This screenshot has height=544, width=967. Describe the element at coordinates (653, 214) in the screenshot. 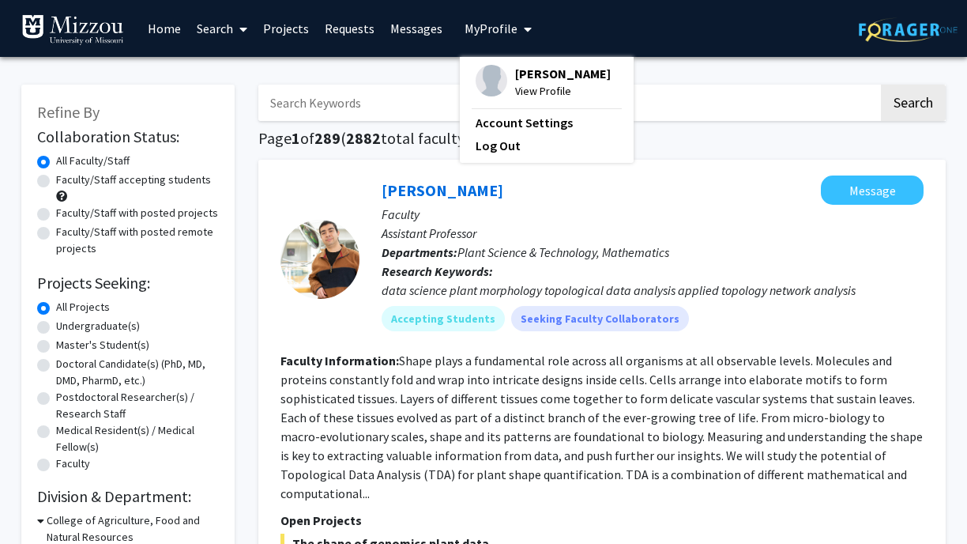

I see `p: Faculty` at that location.